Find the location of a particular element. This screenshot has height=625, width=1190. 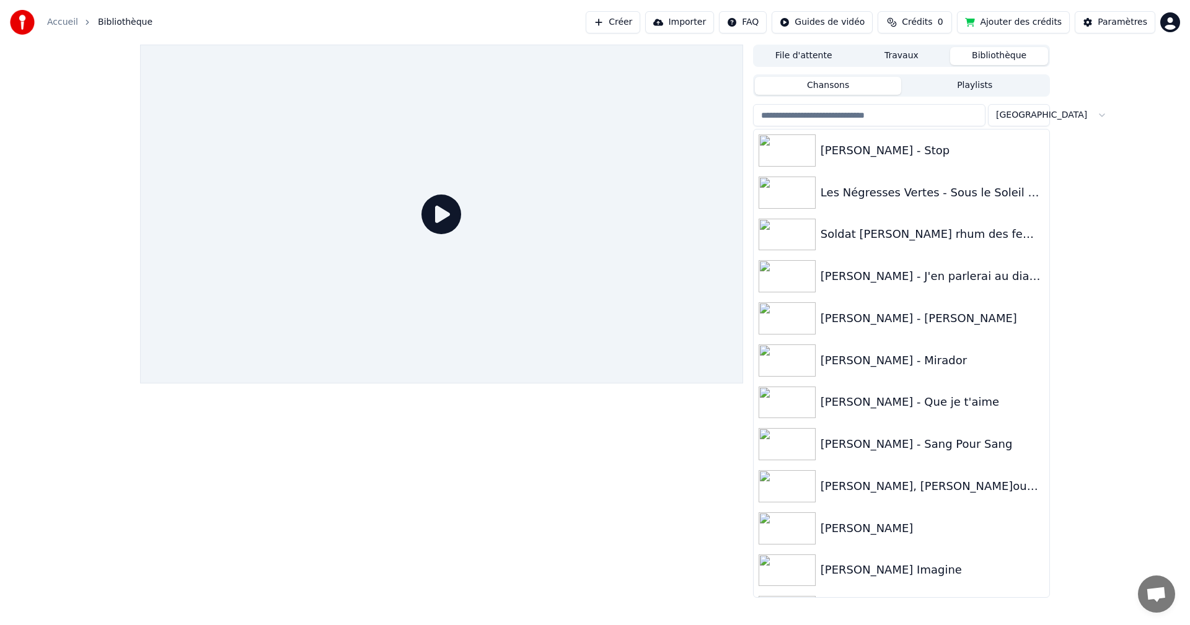

span: Crédits is located at coordinates (917, 22).